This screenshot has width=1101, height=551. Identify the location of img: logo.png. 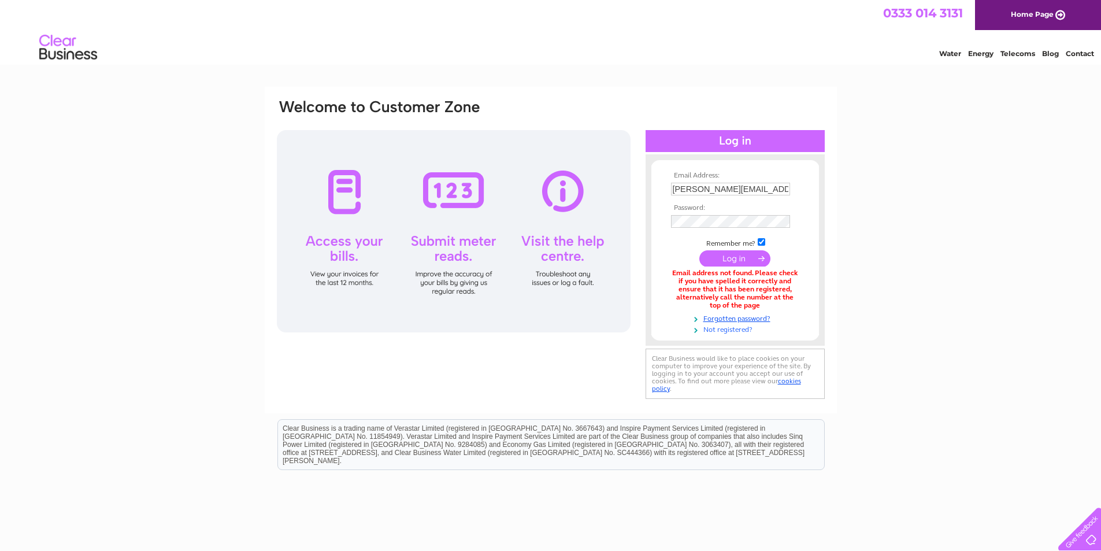
(68, 47).